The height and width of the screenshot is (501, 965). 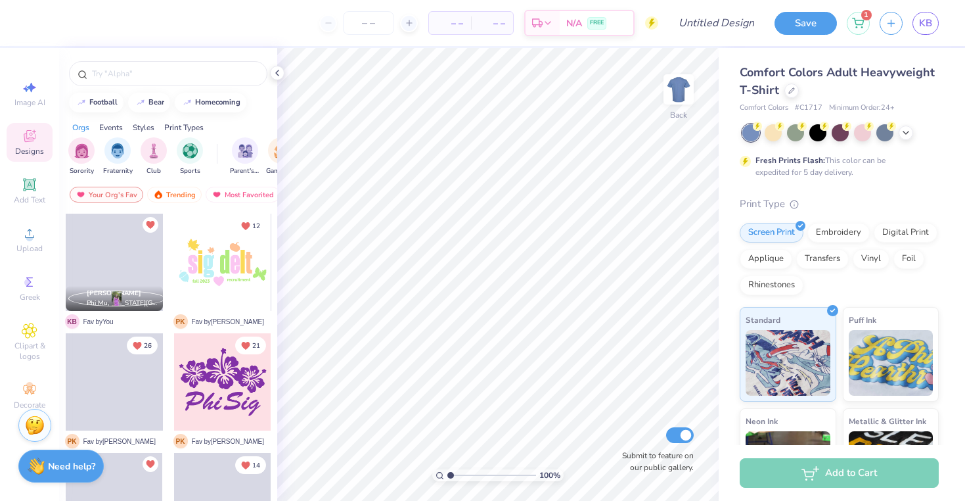 What do you see at coordinates (679, 89) in the screenshot?
I see `img: Back` at bounding box center [679, 89].